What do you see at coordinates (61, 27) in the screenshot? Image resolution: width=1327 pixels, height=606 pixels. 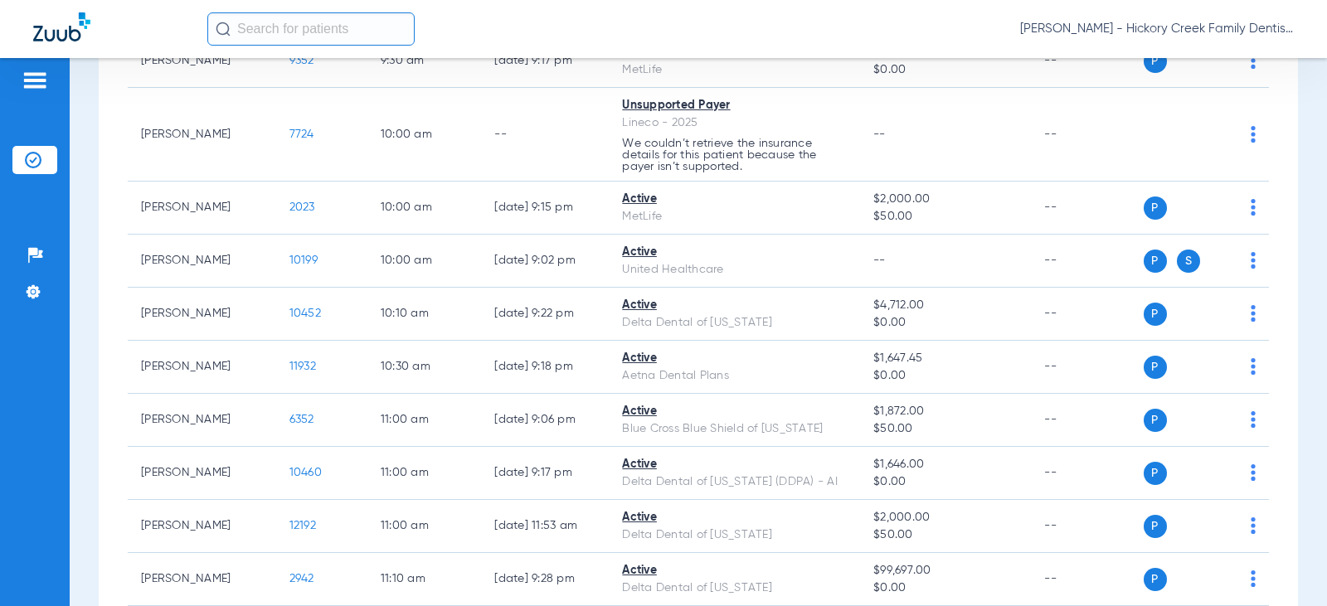 I see `img: Zuub Logo` at bounding box center [61, 27].